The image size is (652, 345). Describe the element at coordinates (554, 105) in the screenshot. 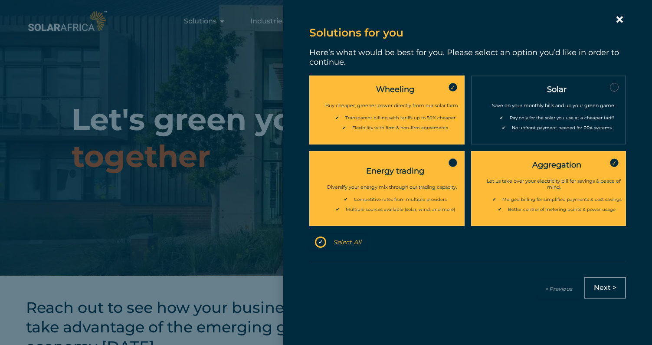

I see `div: Save on your monthly bills and up your green game.` at that location.